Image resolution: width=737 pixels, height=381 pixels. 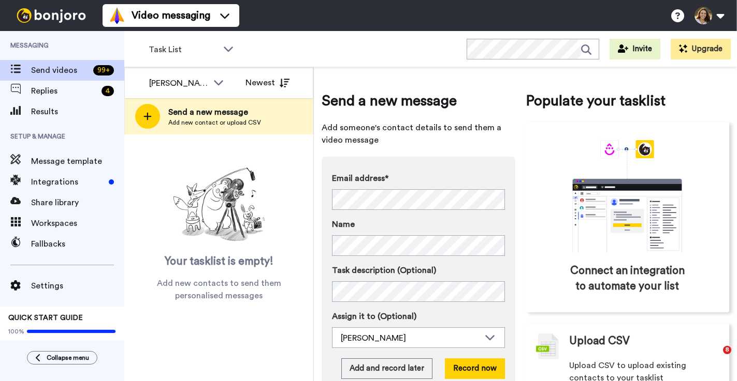 What do you see at coordinates (16, 332) in the screenshot?
I see `span: 100%` at bounding box center [16, 332].